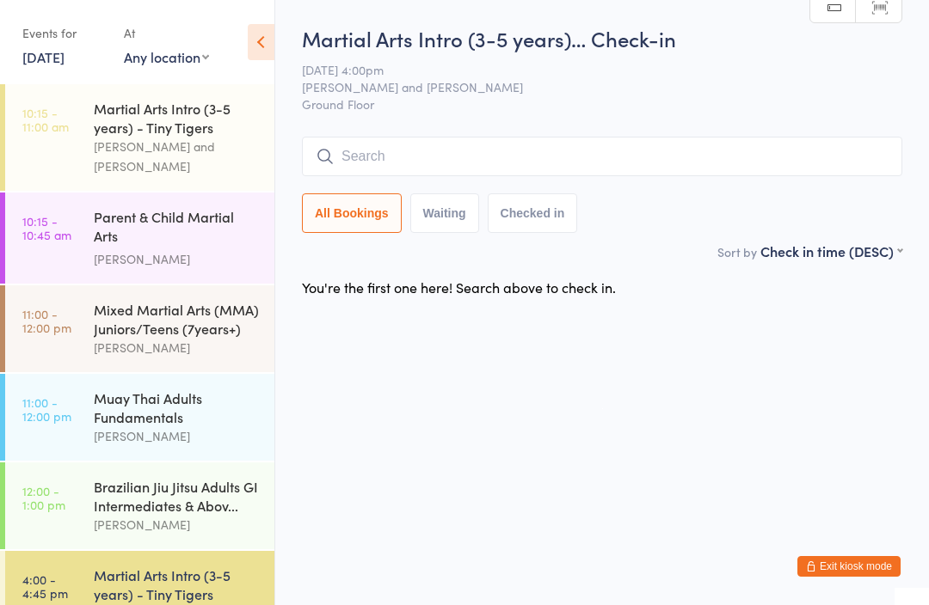  What do you see at coordinates (45, 586) in the screenshot?
I see `time: 4:00 - 4:45 pm` at bounding box center [45, 586].